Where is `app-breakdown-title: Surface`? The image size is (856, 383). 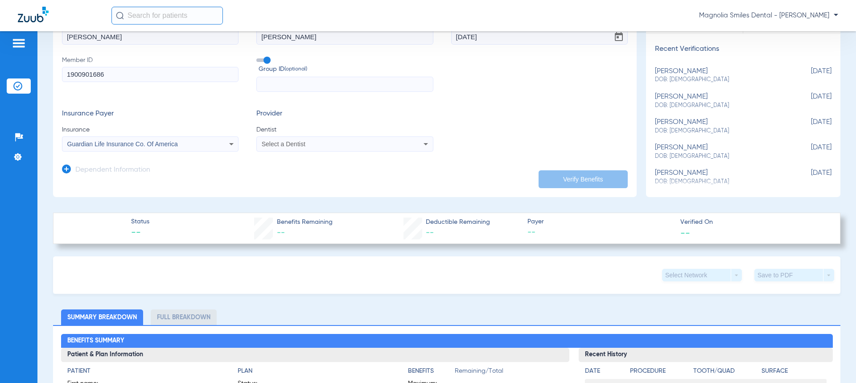 app-breakdown-title: Surface is located at coordinates (794, 373).